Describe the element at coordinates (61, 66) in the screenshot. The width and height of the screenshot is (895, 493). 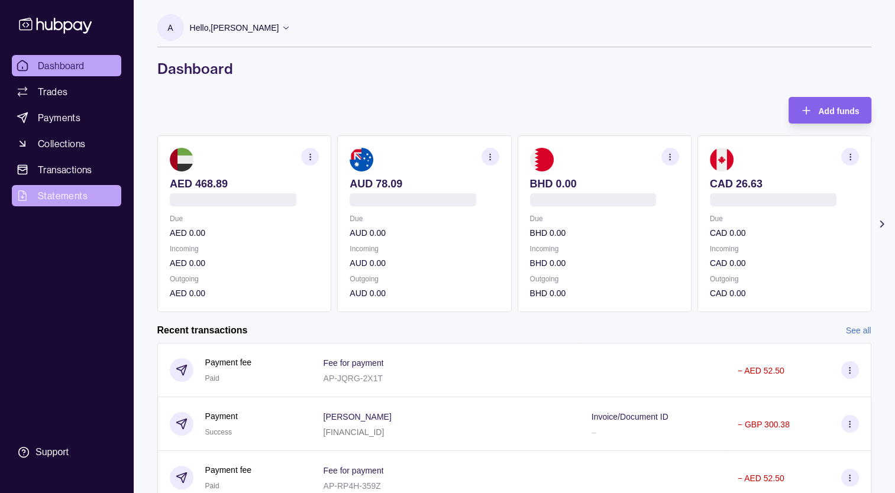
I see `span: Dashboard` at that location.